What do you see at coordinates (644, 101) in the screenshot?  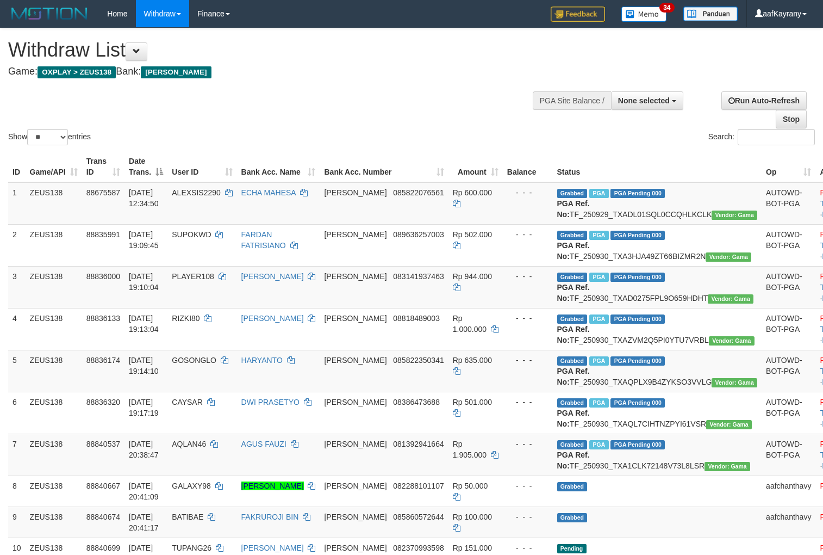 I see `span: None selected` at bounding box center [644, 101].